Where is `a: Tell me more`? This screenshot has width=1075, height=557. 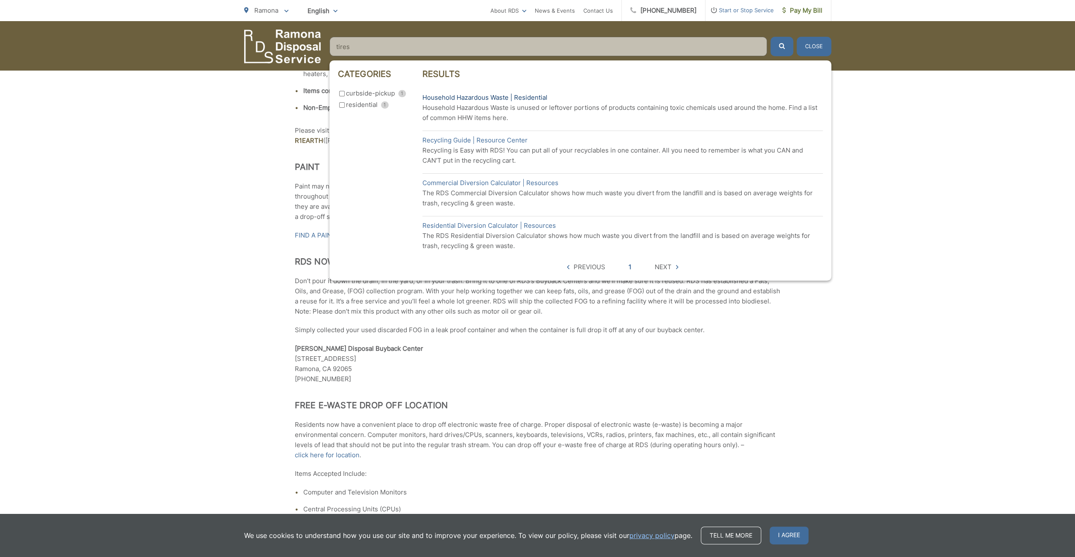
a: Tell me more is located at coordinates (731, 535).